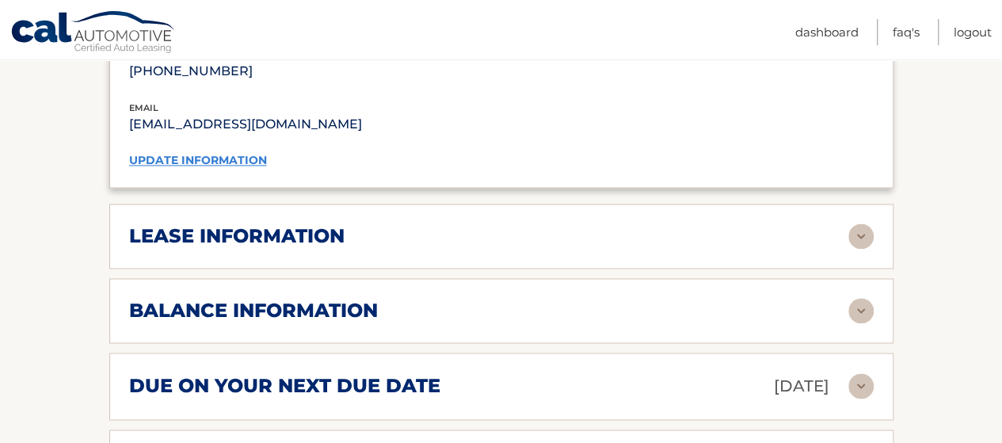  I want to click on h2: due on your next due date, so click(284, 386).